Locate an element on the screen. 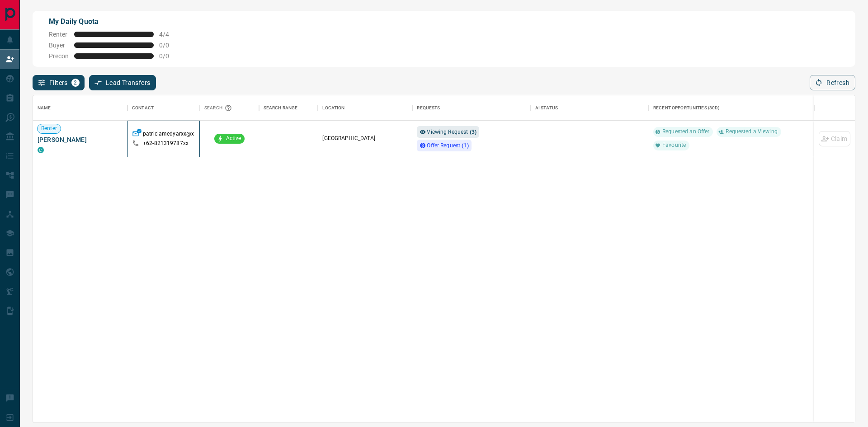  strong: ( 3 ) is located at coordinates (473, 132).